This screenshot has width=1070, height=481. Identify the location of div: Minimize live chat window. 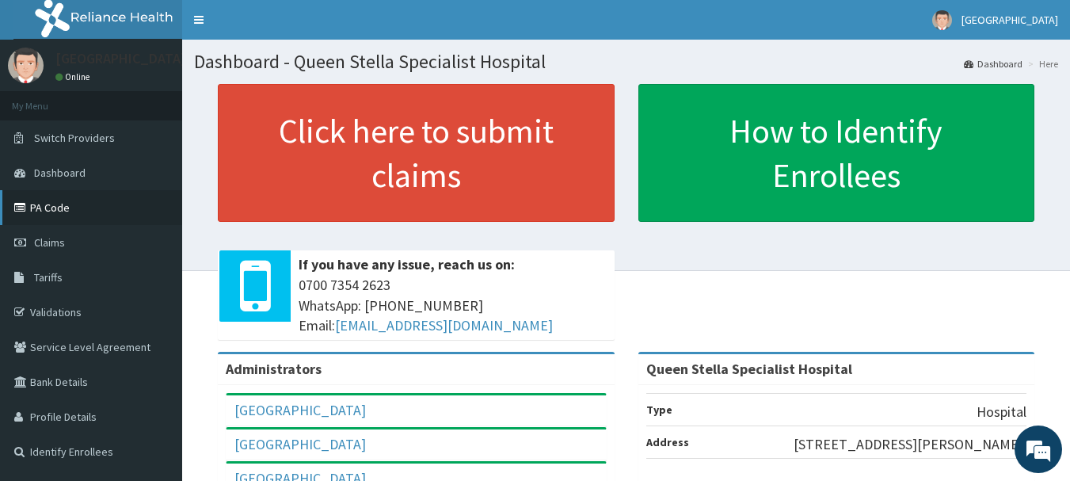
(279, 27).